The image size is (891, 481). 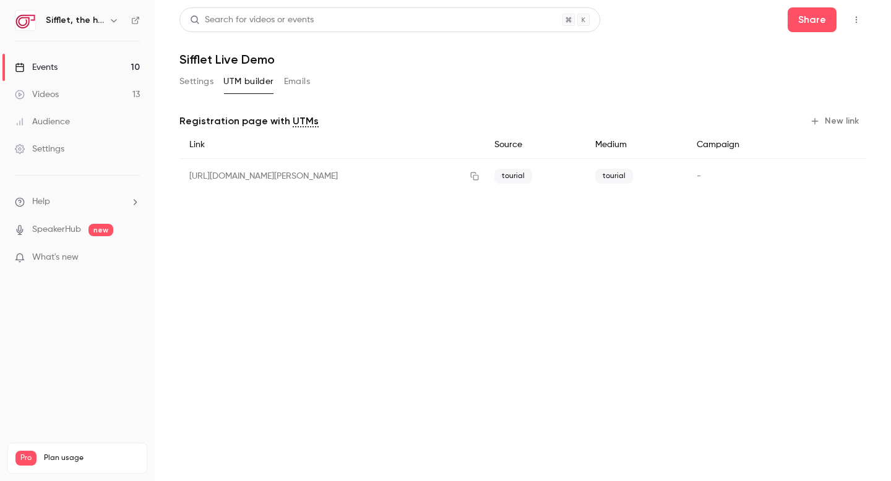 What do you see at coordinates (25, 20) in the screenshot?
I see `img: Sifflet, the holistic data observability platform` at bounding box center [25, 20].